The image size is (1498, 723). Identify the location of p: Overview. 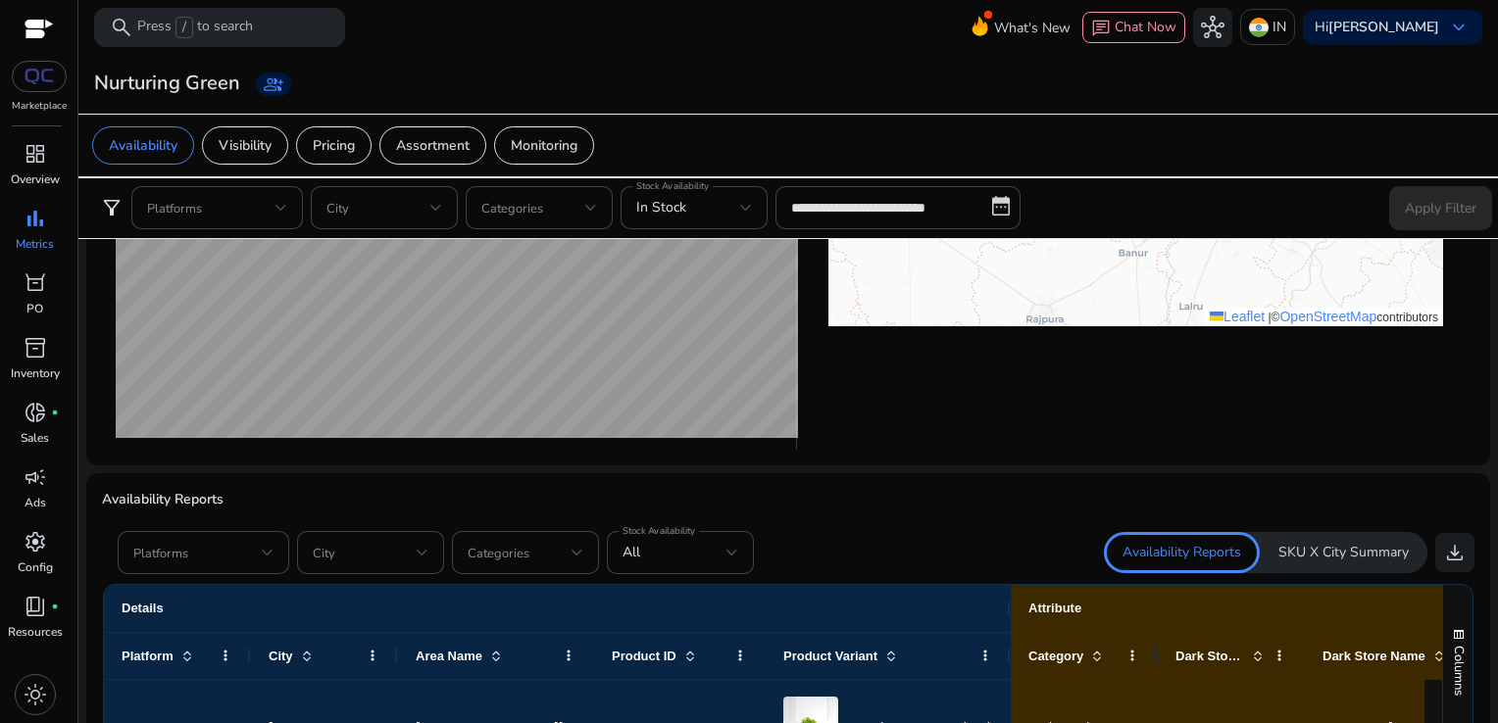
(35, 179).